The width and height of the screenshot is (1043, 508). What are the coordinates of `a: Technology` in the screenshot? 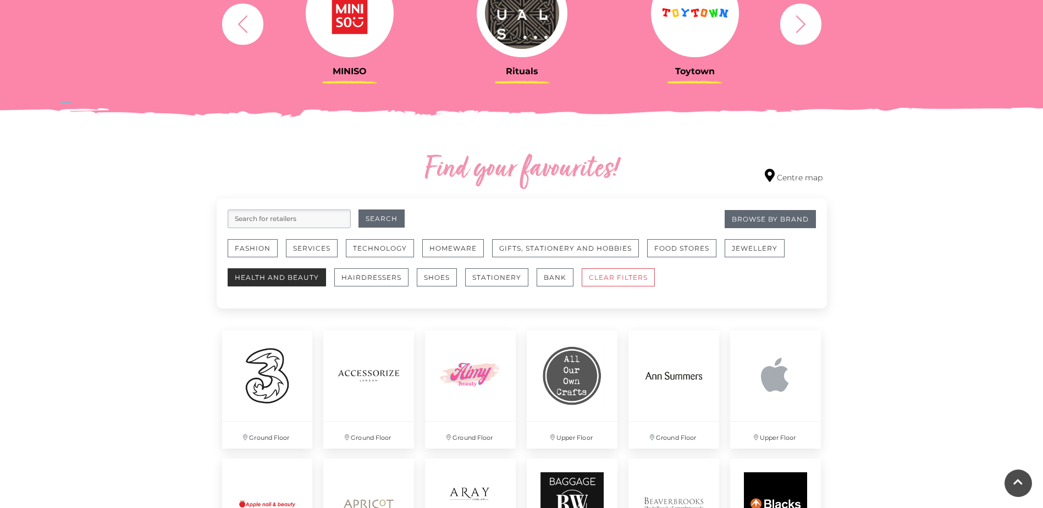 It's located at (384, 253).